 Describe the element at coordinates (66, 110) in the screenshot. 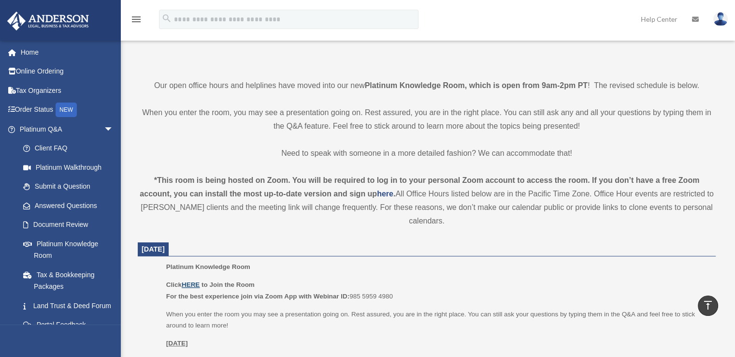

I see `div: NEW` at that location.